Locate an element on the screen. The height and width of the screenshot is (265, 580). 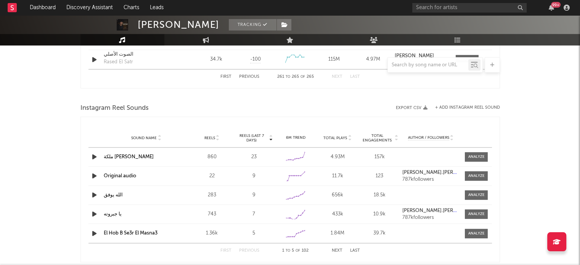
div: 99 + is located at coordinates (556, 5).